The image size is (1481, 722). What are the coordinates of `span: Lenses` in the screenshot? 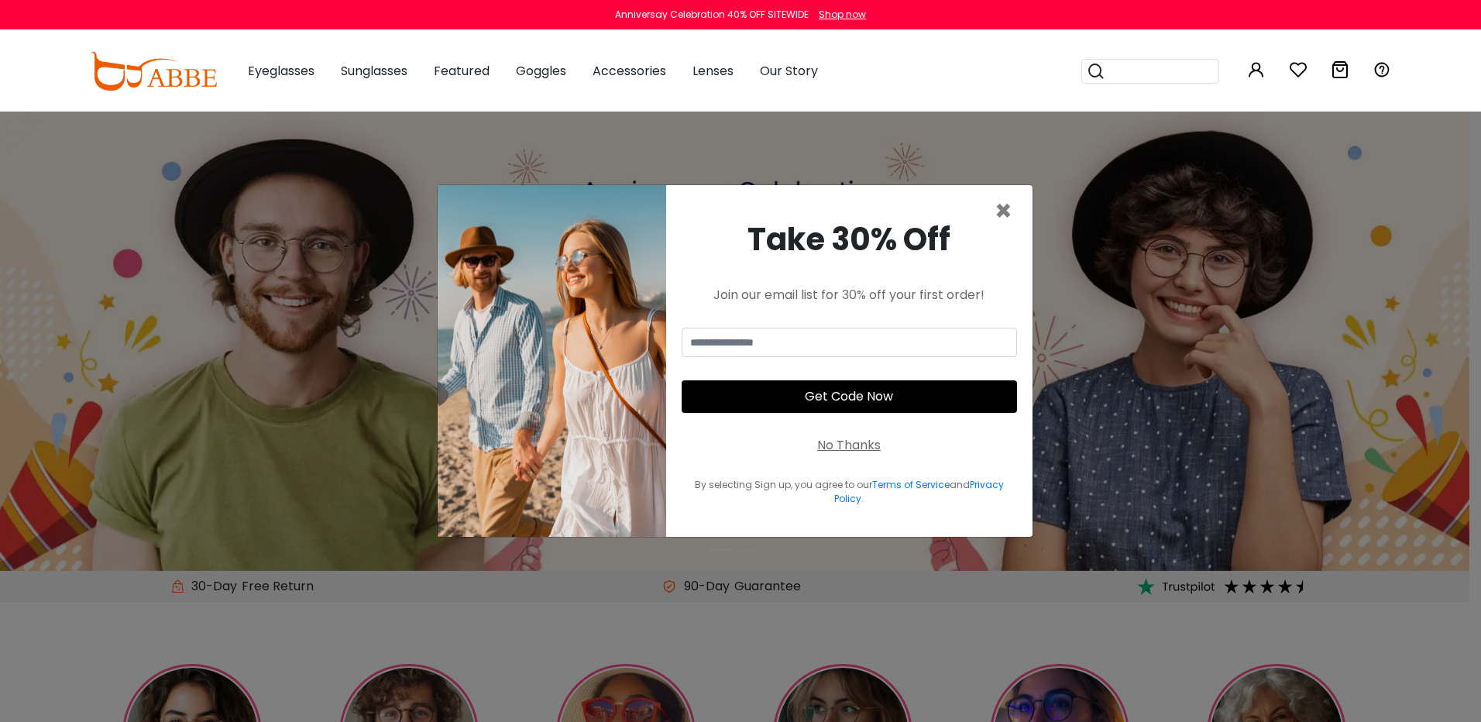 It's located at (712, 70).